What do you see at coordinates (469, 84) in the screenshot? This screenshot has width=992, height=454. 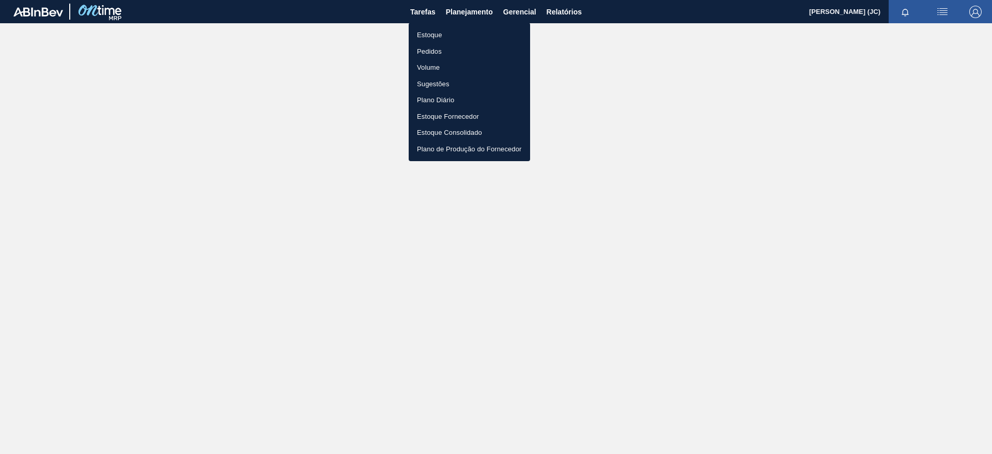 I see `li: Sugestões` at bounding box center [469, 84].